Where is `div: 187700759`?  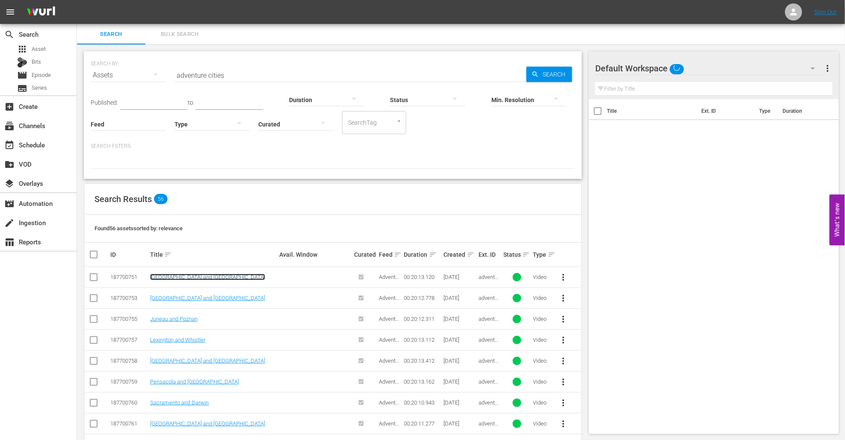 div: 187700759 is located at coordinates (129, 382).